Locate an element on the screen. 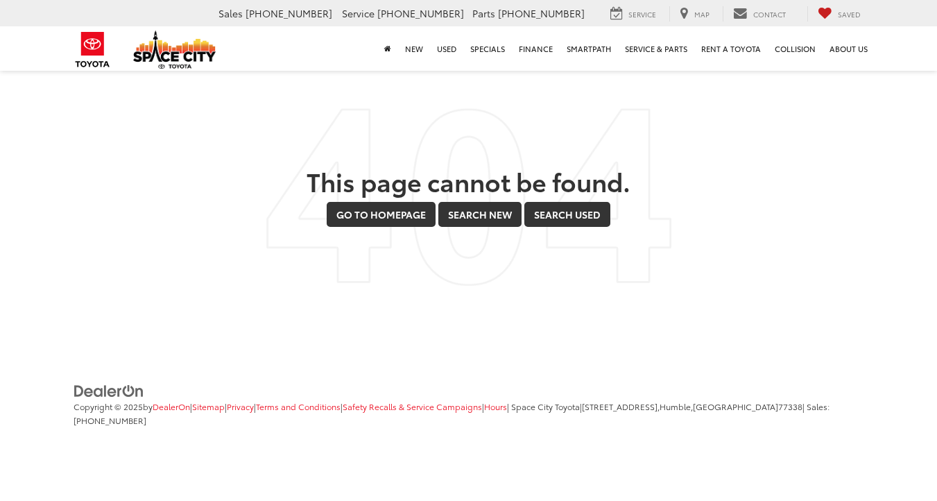 The width and height of the screenshot is (937, 501). a: About Us is located at coordinates (848, 49).